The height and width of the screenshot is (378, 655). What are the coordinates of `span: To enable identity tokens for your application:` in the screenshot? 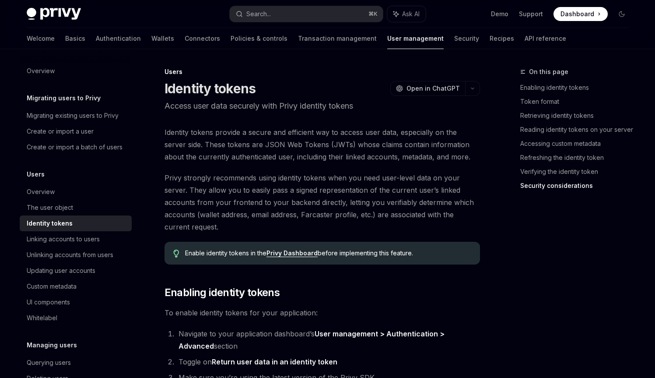 It's located at (322, 312).